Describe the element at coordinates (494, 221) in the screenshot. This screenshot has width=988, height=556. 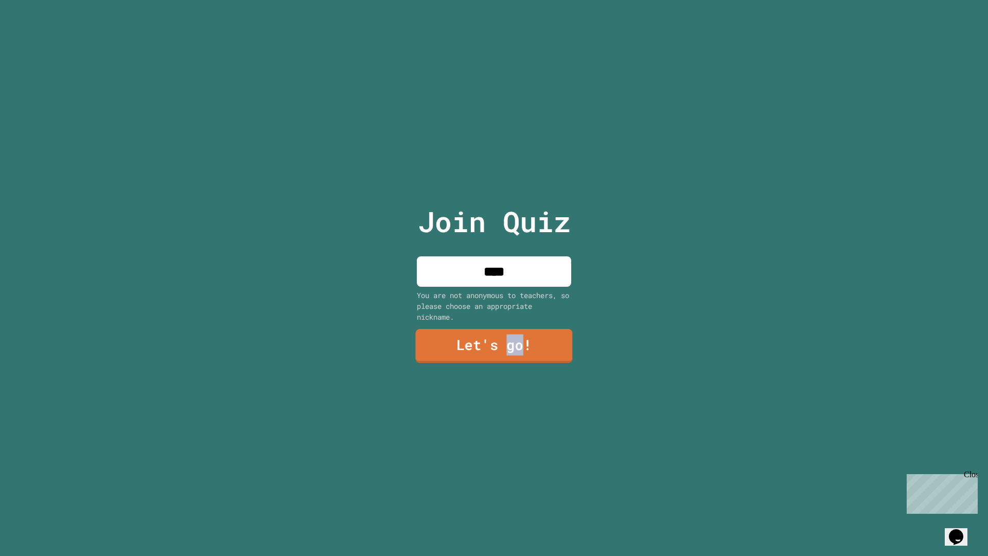
I see `p: Join Quiz` at that location.